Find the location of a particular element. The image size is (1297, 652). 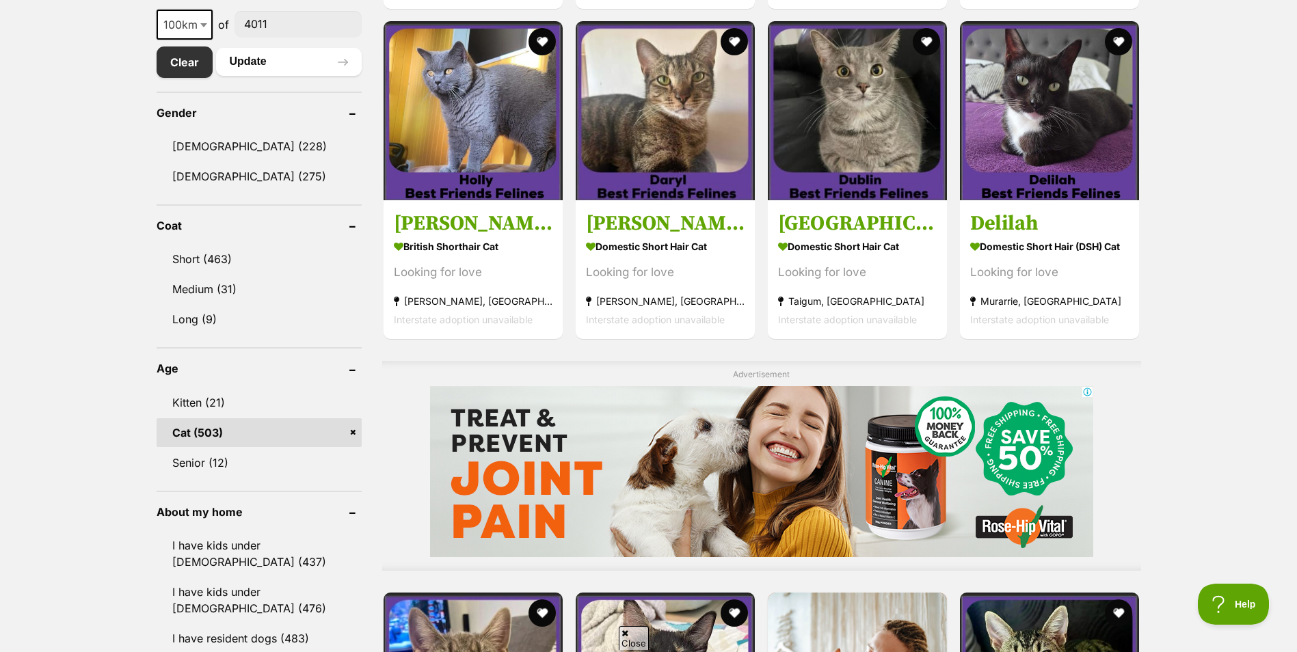

span: 100km is located at coordinates (185, 25).